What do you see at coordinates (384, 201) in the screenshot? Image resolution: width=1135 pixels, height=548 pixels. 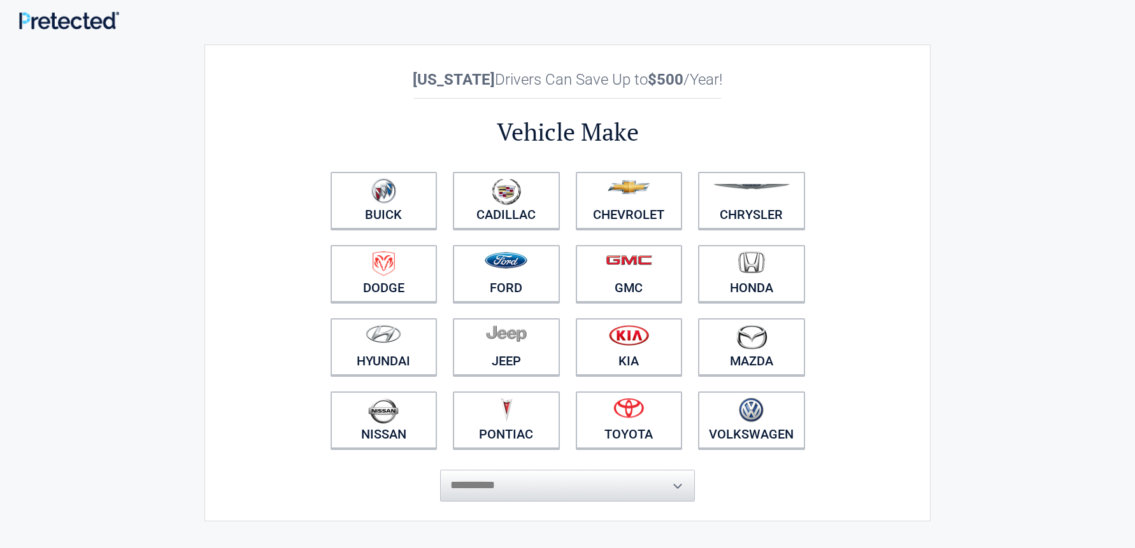 I see `a: Buick` at bounding box center [384, 201].